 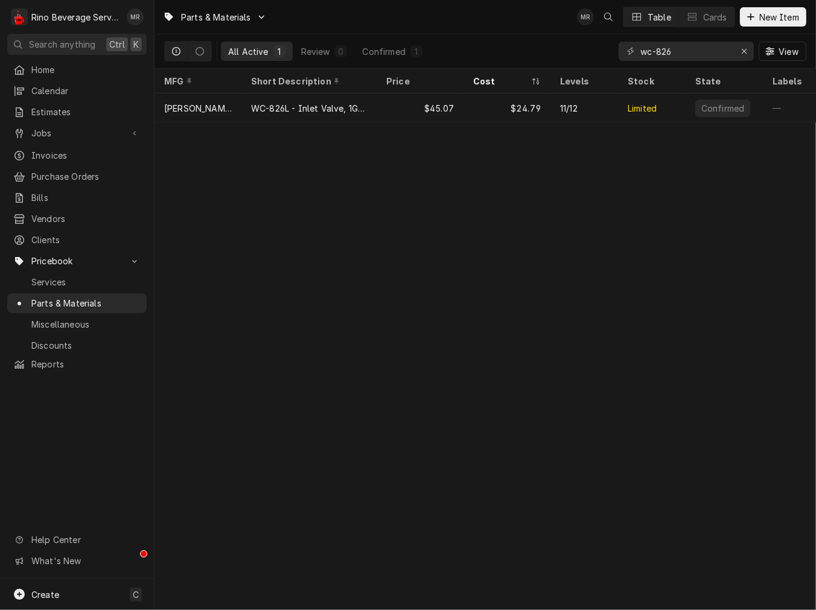 What do you see at coordinates (501, 81) in the screenshot?
I see `div: Cost` at bounding box center [501, 81].